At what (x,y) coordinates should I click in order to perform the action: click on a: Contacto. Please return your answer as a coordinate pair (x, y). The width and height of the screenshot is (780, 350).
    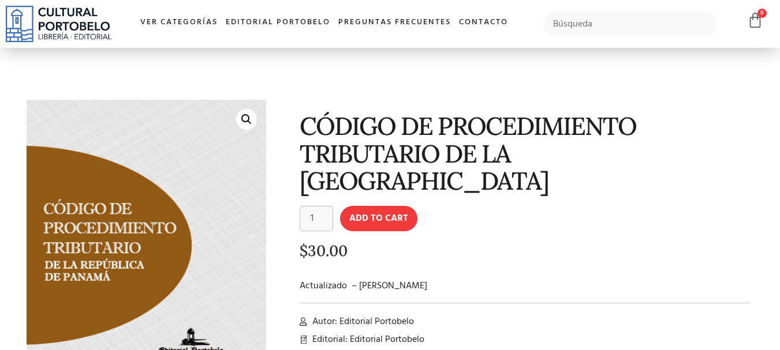
    Looking at the image, I should click on (483, 23).